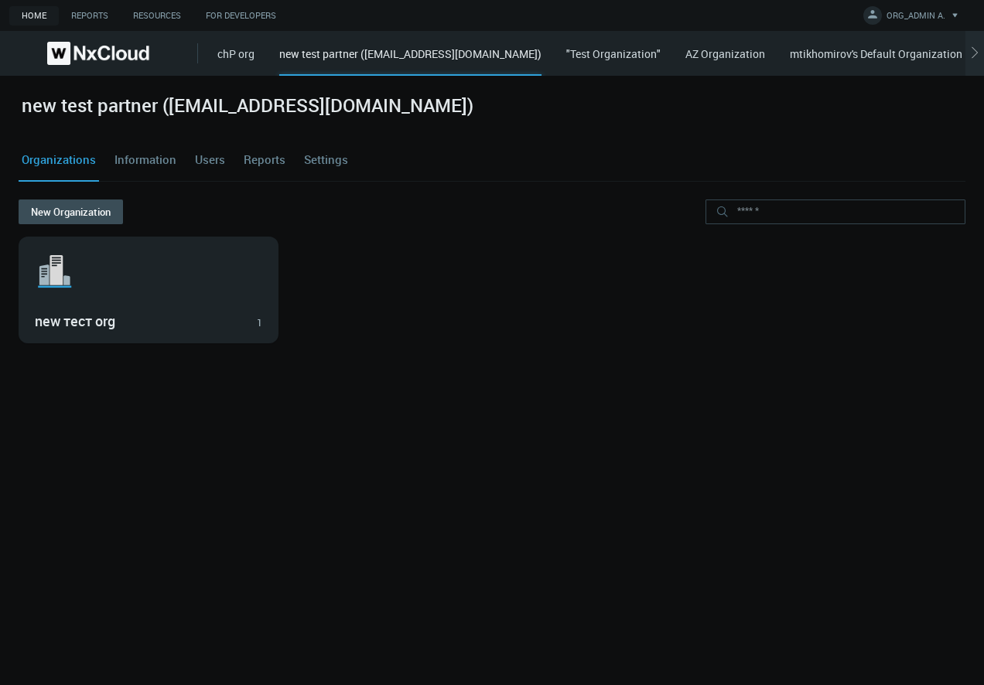  Describe the element at coordinates (59, 160) in the screenshot. I see `a: Organizations` at that location.